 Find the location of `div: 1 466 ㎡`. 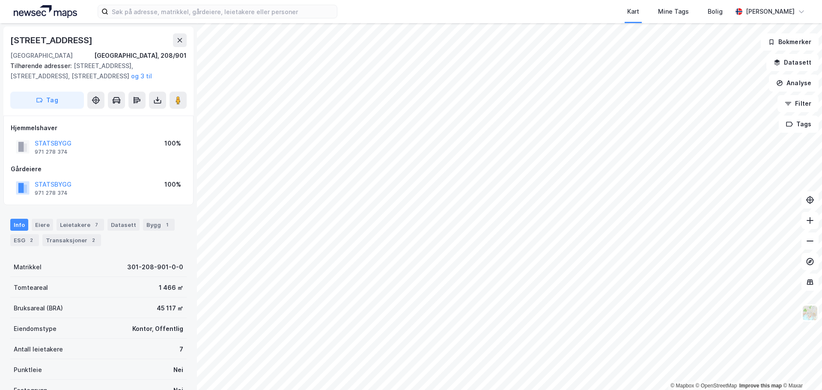

div: 1 466 ㎡ is located at coordinates (171, 288).